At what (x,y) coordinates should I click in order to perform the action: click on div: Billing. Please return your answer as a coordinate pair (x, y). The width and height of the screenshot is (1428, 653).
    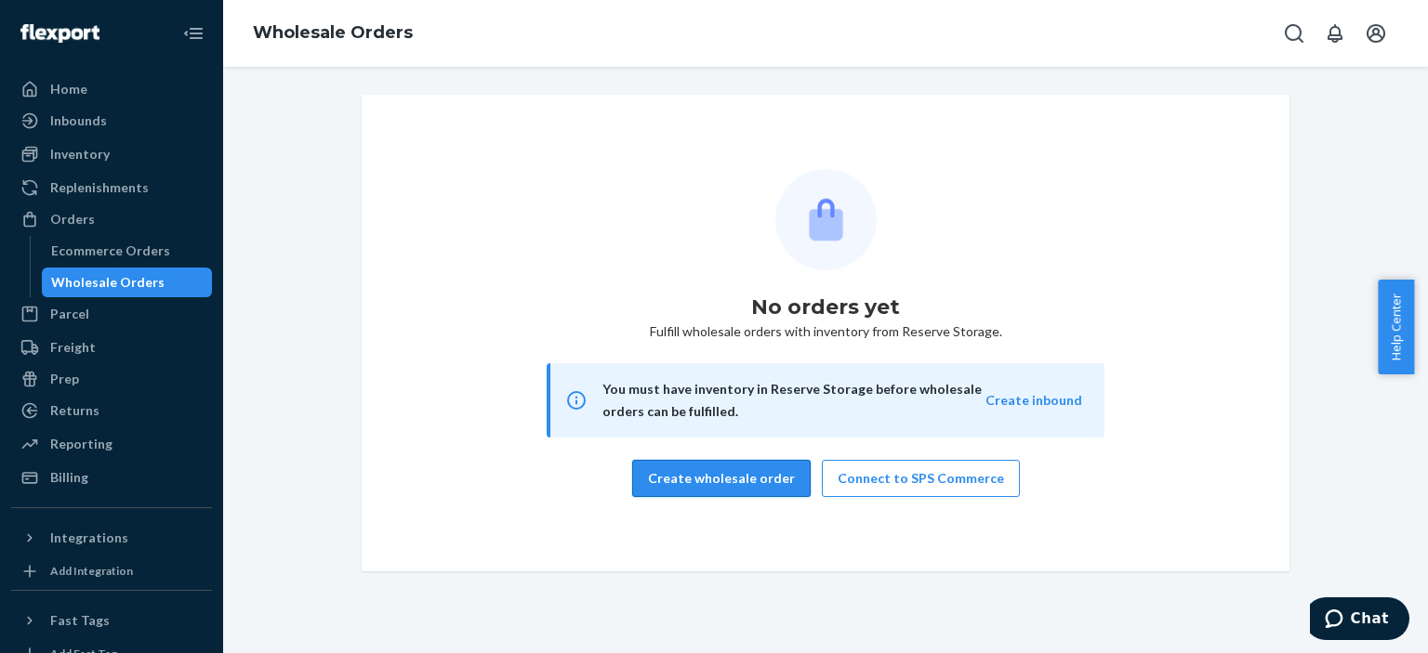
    Looking at the image, I should click on (69, 478).